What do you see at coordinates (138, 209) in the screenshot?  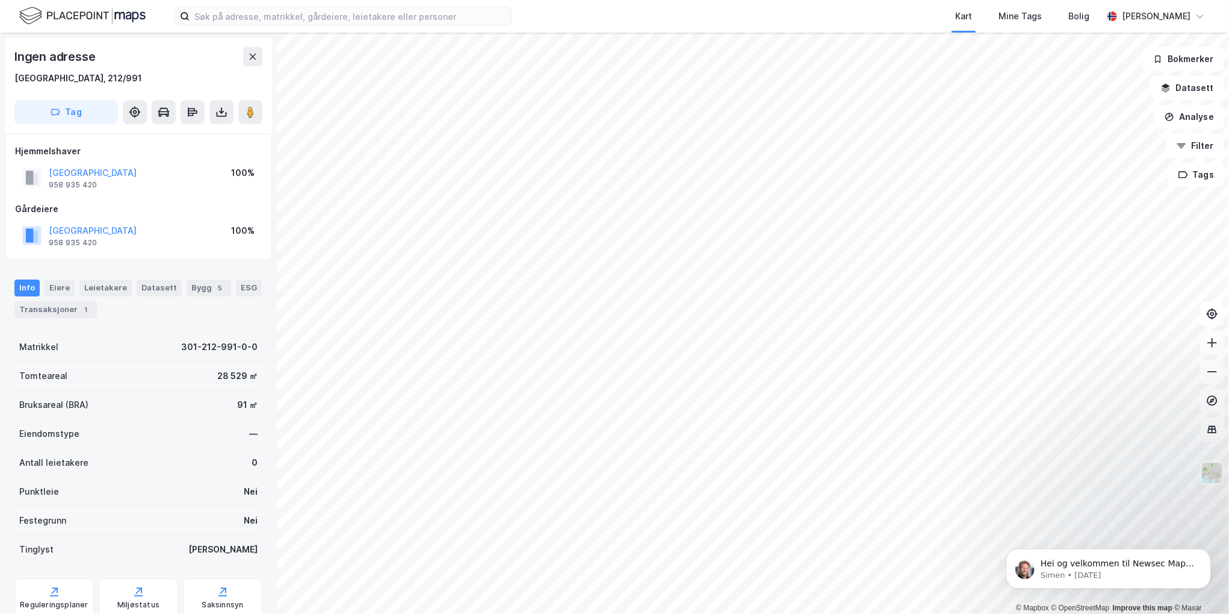 I see `div: Gårdeiere` at bounding box center [138, 209].